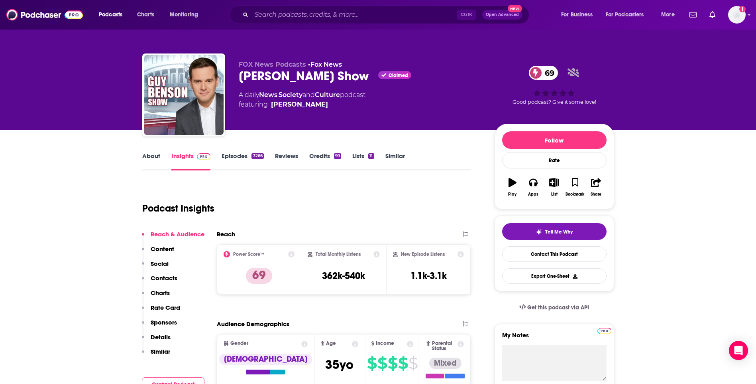  I want to click on div: List, so click(555, 194).